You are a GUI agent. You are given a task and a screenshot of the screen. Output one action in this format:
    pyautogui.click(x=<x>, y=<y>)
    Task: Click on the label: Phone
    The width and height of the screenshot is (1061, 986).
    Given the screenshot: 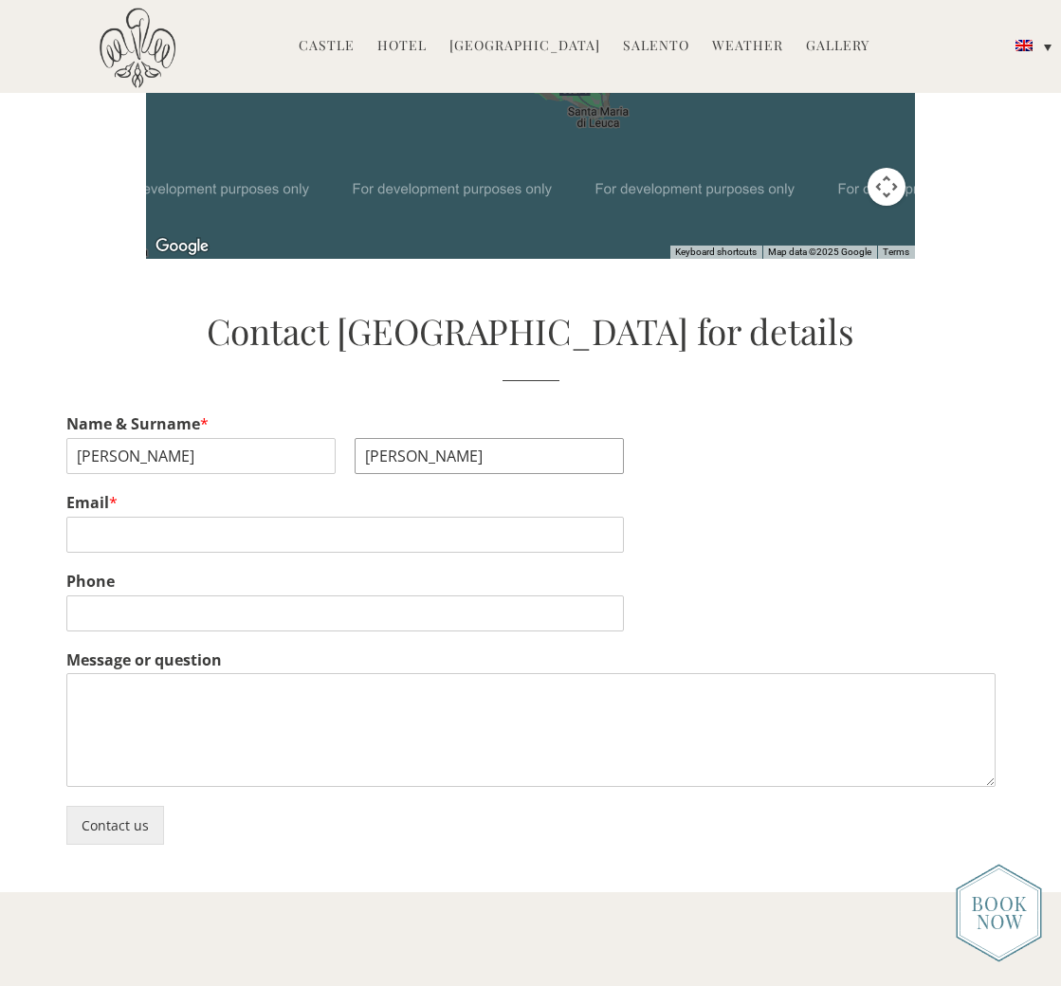 What is the action you would take?
    pyautogui.click(x=531, y=581)
    